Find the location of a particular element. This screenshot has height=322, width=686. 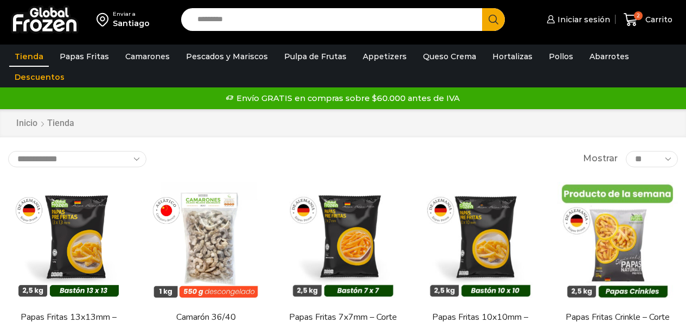

a: Inicio is located at coordinates (27, 123).